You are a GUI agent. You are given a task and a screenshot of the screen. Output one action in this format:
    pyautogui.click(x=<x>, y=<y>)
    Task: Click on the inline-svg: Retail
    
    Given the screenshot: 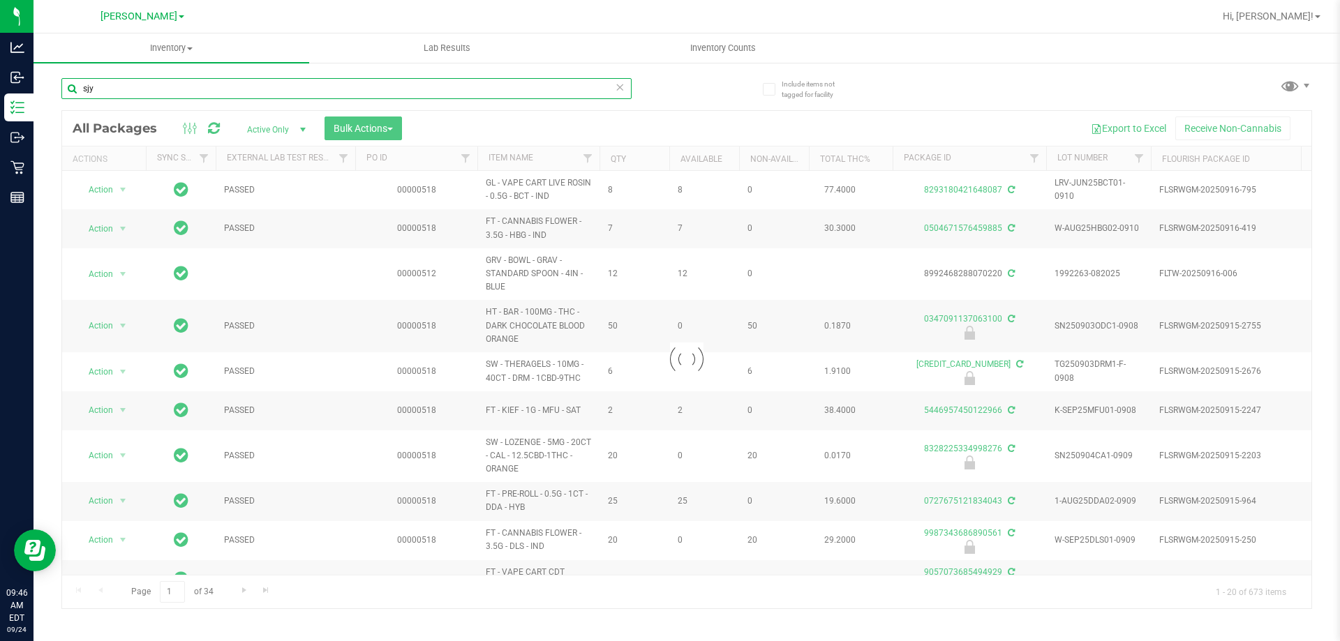 What is the action you would take?
    pyautogui.click(x=17, y=167)
    